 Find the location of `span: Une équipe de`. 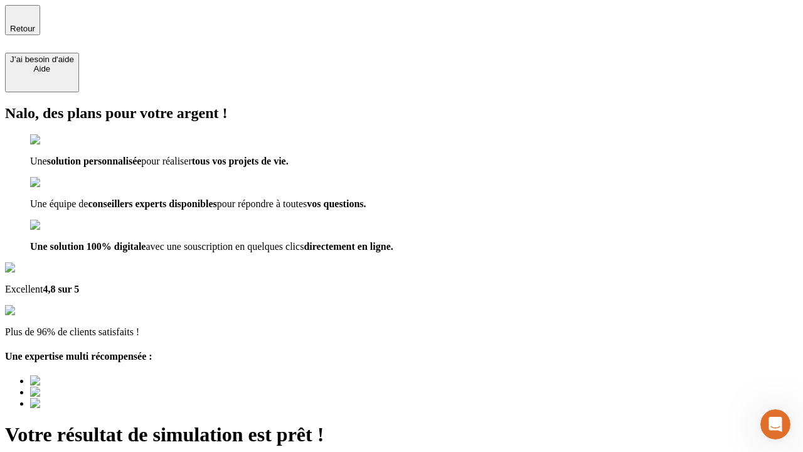

span: Une équipe de is located at coordinates (59, 203).